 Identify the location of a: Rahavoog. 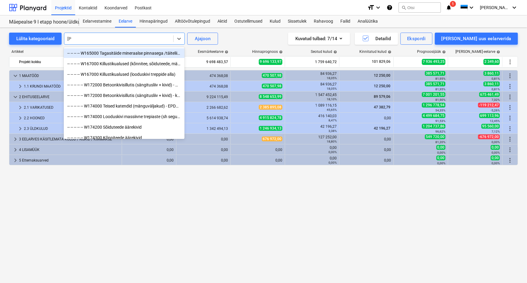
(323, 21).